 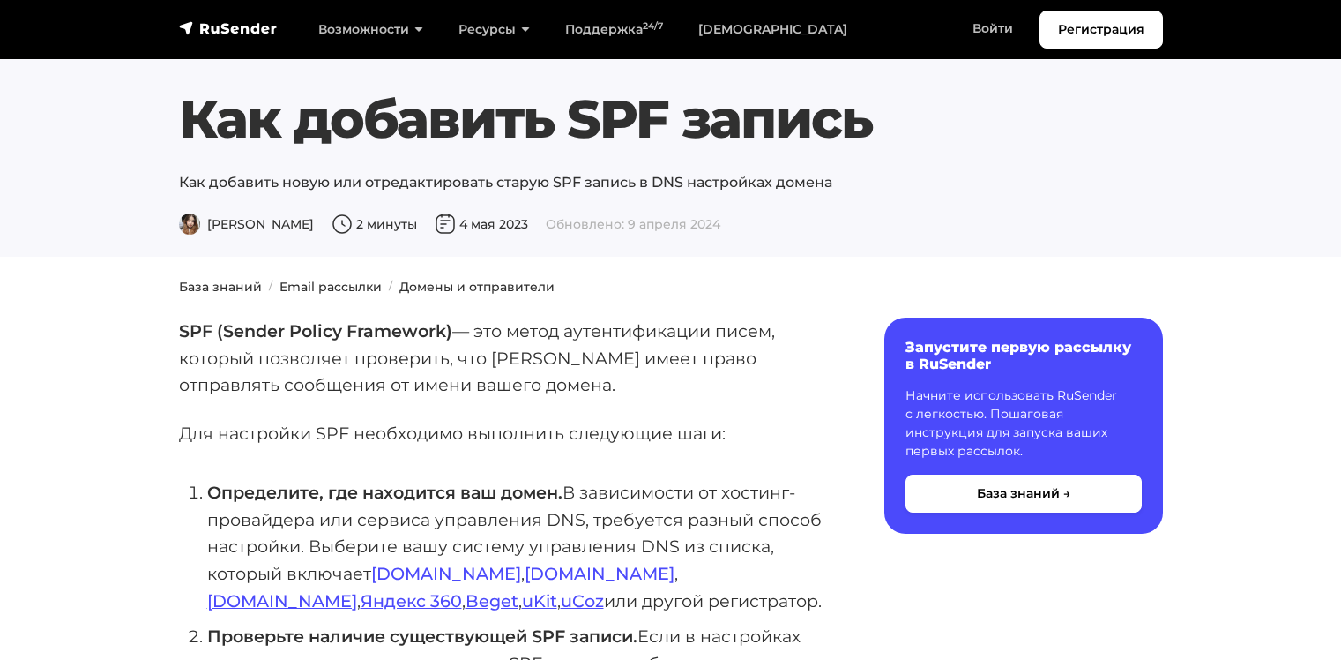 What do you see at coordinates (671, 287) in the screenshot?
I see `nav: breadcrumb` at bounding box center [671, 287].